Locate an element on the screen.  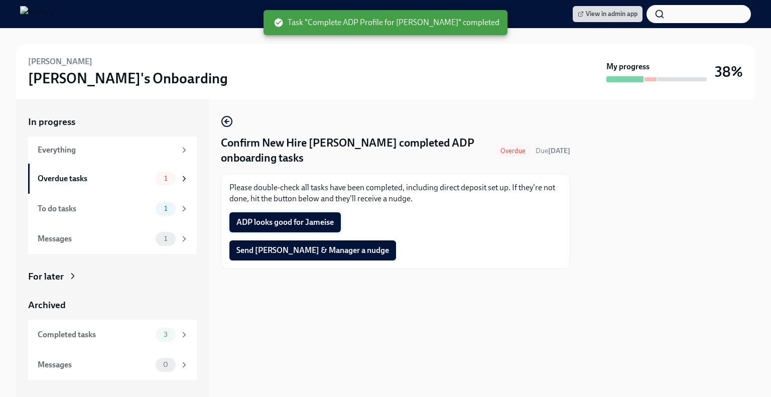
a: Messages1 is located at coordinates (112, 239).